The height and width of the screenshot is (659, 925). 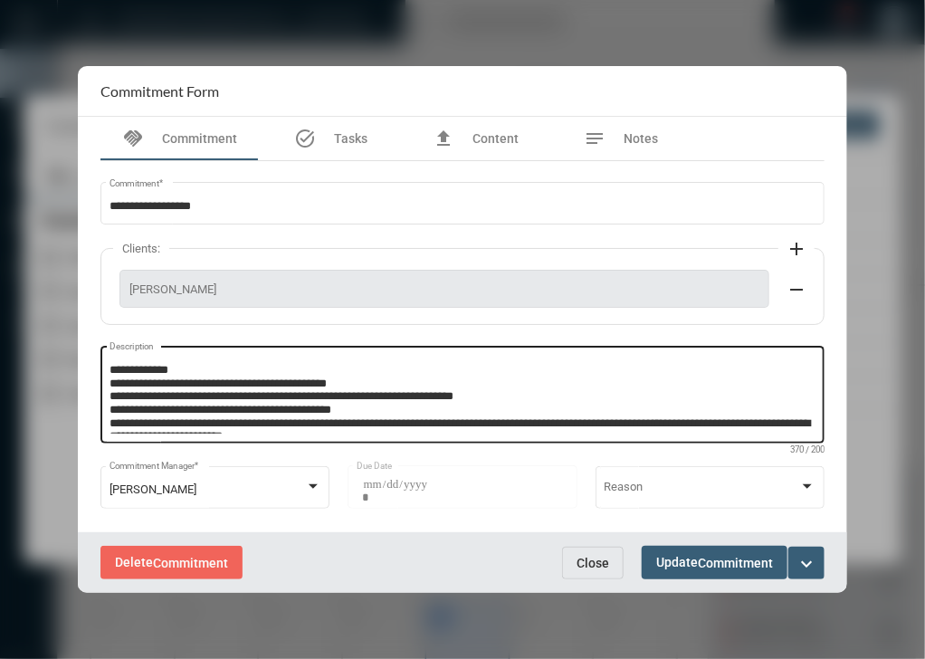 What do you see at coordinates (714, 562) in the screenshot?
I see `span: Update` at bounding box center [714, 562].